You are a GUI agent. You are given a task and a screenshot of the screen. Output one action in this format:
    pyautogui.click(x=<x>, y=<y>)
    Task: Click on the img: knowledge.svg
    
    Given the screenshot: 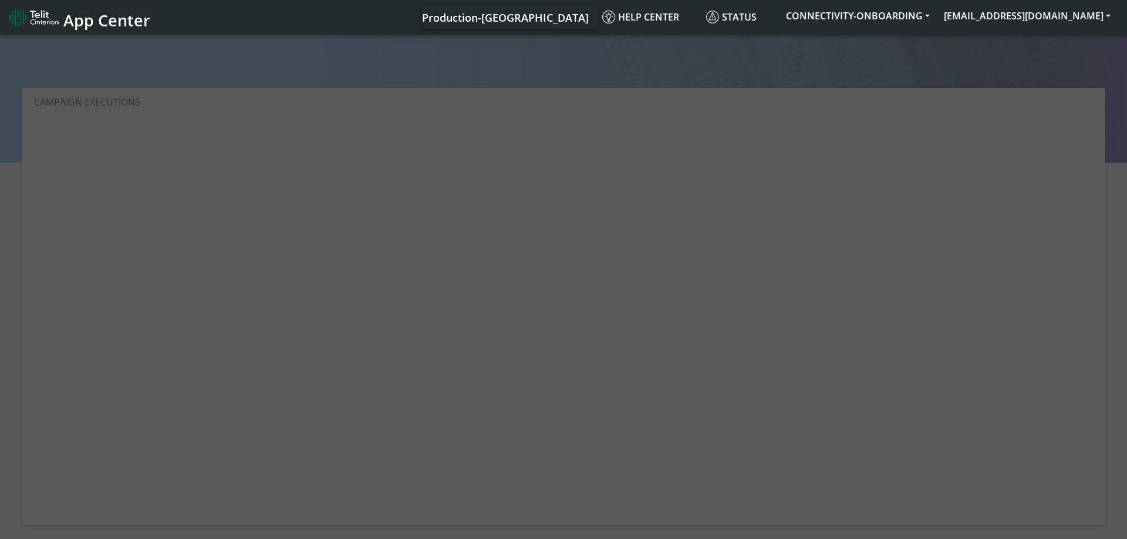 What is the action you would take?
    pyautogui.click(x=609, y=17)
    